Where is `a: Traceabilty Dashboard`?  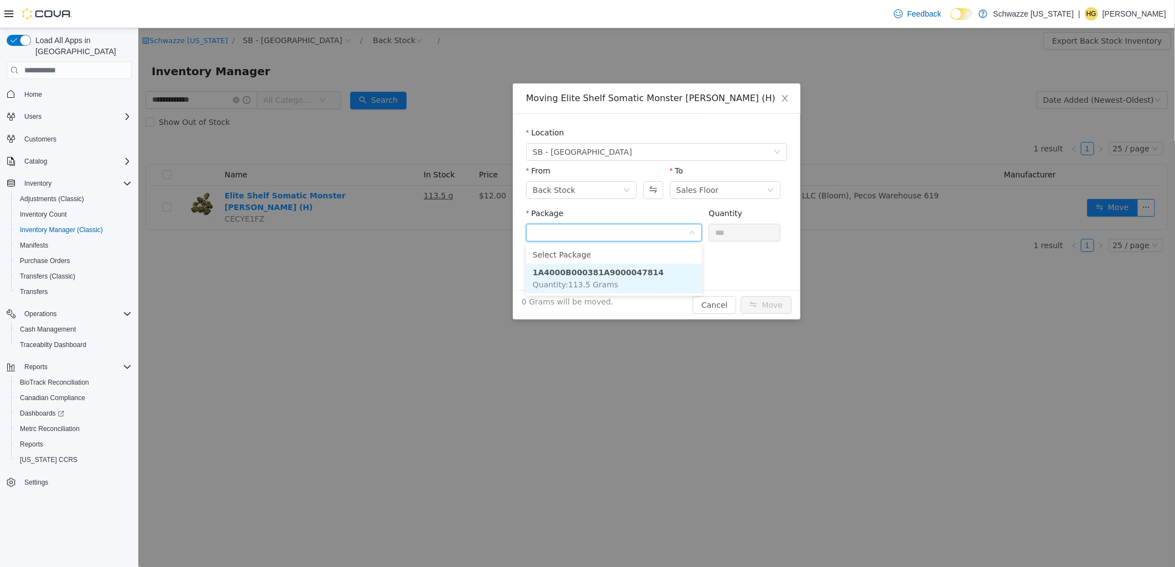 a: Traceabilty Dashboard is located at coordinates (53, 345).